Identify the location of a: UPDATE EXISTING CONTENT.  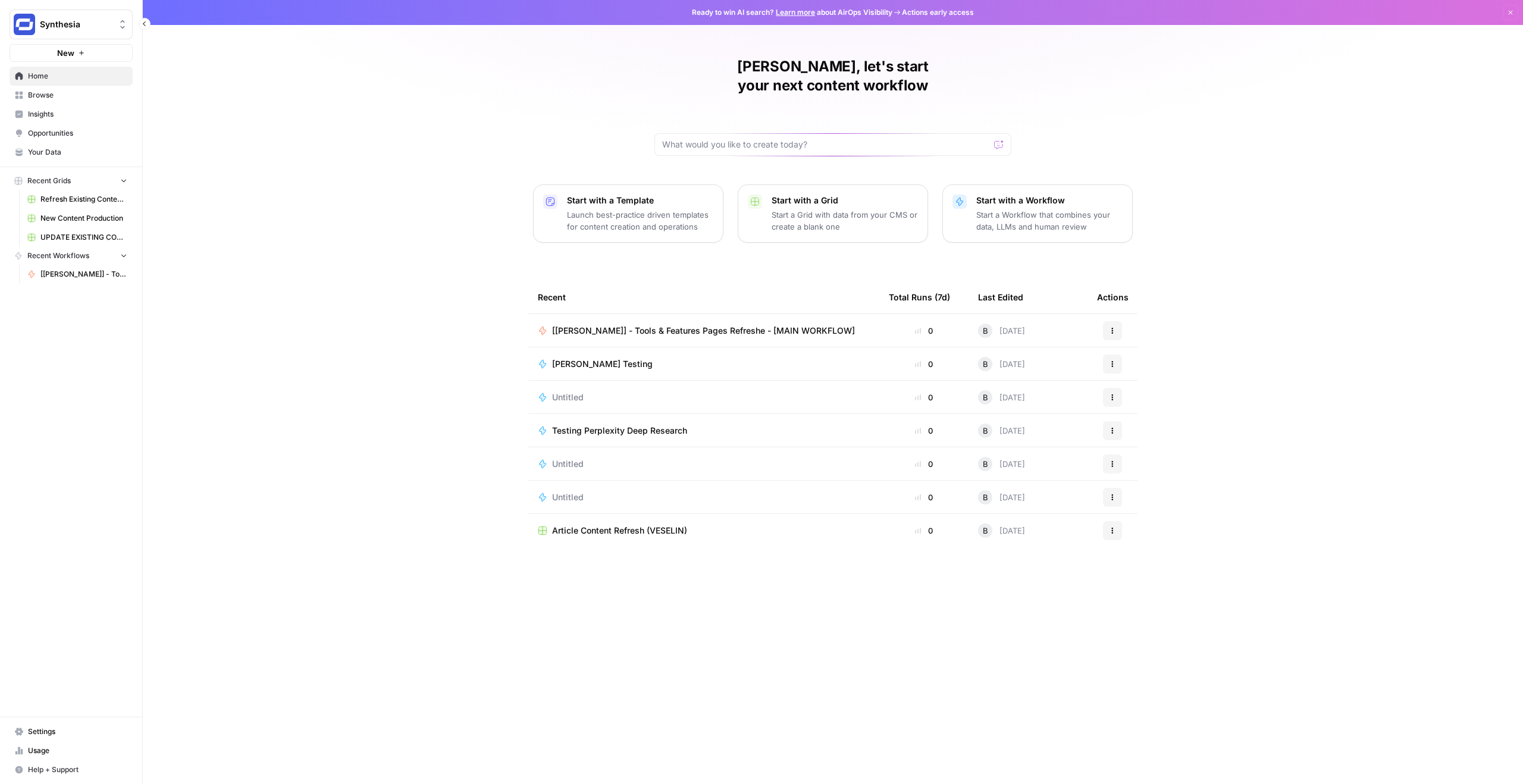
(78, 238).